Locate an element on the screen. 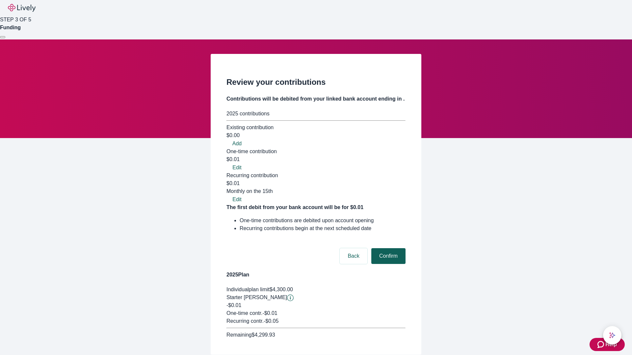 Image resolution: width=632 pixels, height=355 pixels. svg: Starter penny details is located at coordinates (290, 298).